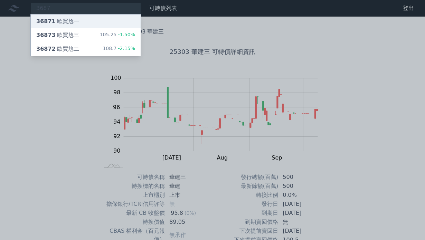 The width and height of the screenshot is (425, 240). Describe the element at coordinates (119, 49) in the screenshot. I see `div: 108.7` at that location.